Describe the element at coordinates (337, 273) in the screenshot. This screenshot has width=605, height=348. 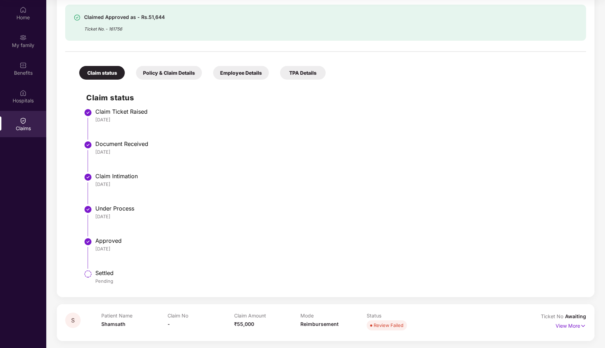
I see `div: Settled` at that location.